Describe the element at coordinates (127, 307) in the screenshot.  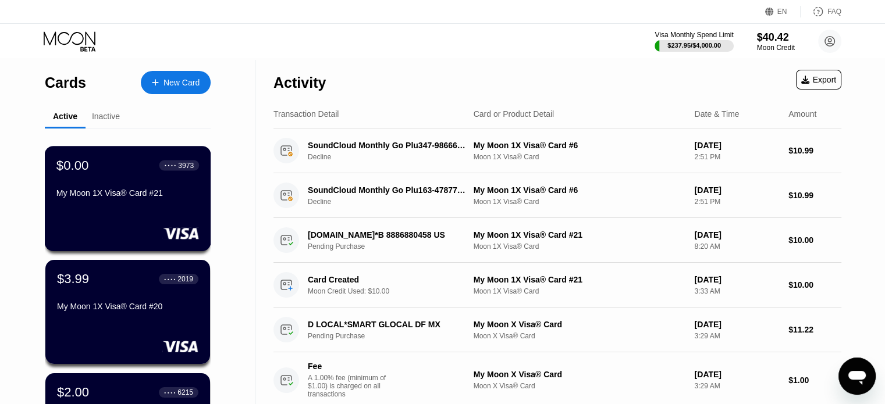
I see `div: My Moon 1X Visa® Card #20` at that location.